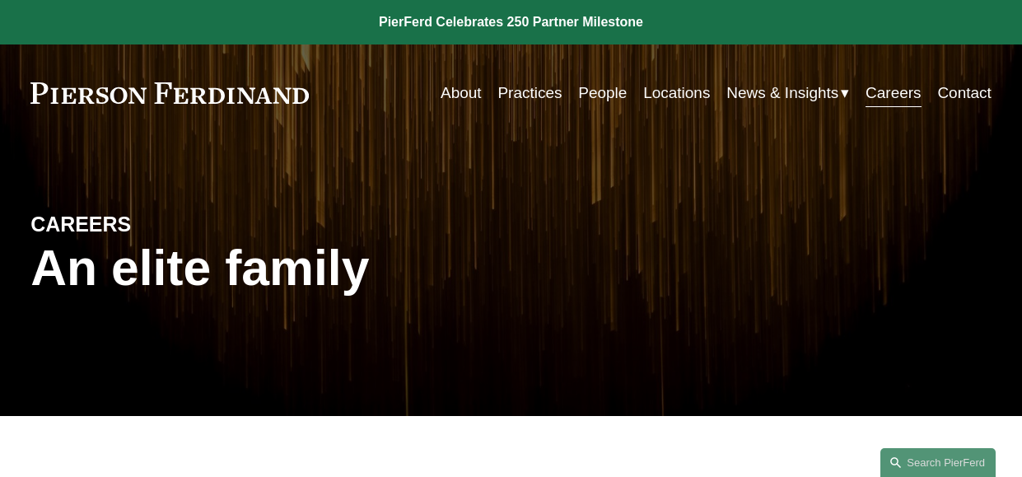  What do you see at coordinates (270, 268) in the screenshot?
I see `h1: An elite family` at bounding box center [270, 268].